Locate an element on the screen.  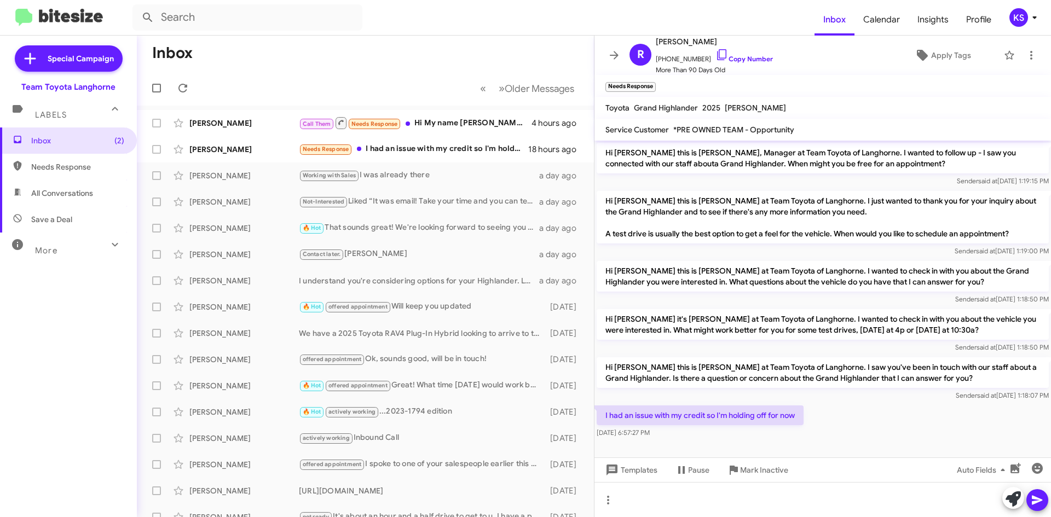
span: All Conversations is located at coordinates (62, 193).